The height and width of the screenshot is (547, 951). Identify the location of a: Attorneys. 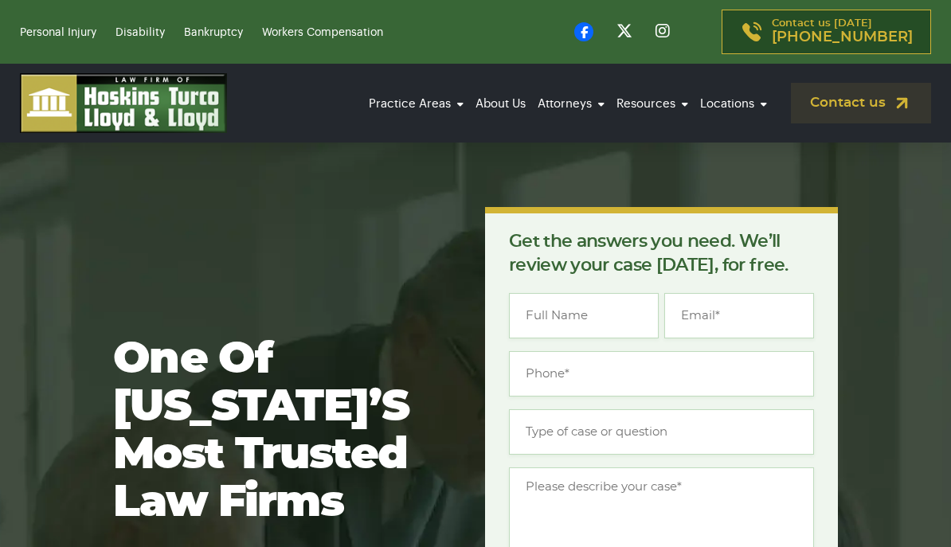
(571, 104).